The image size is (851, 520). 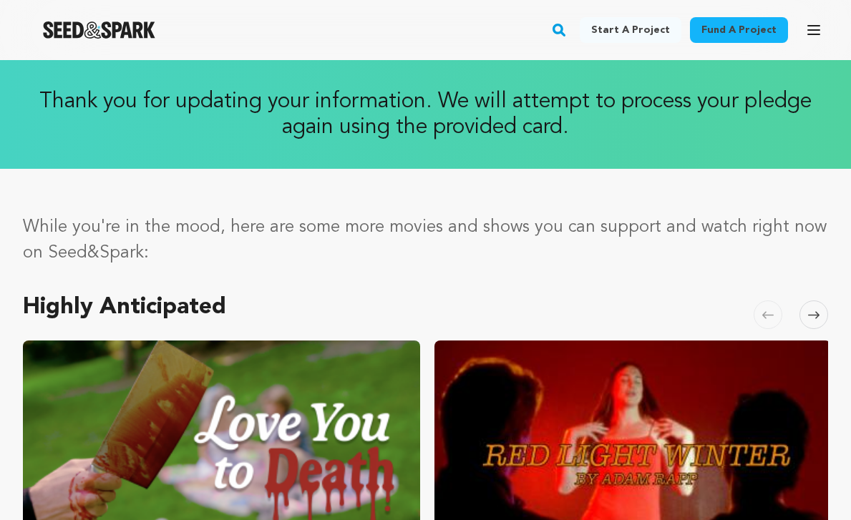 I want to click on a: Fund a project, so click(x=738, y=30).